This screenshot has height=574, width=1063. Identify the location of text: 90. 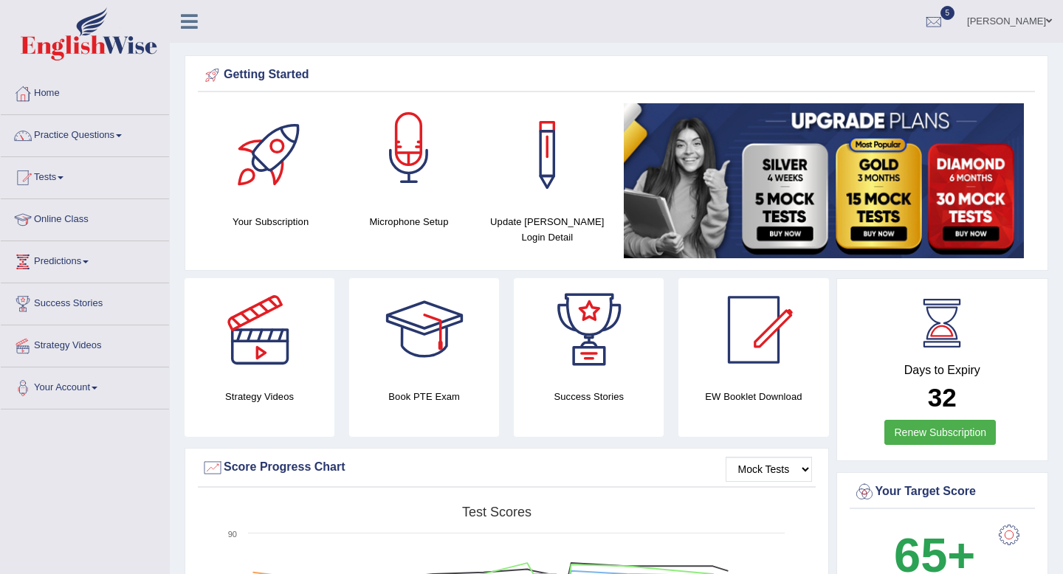
(232, 534).